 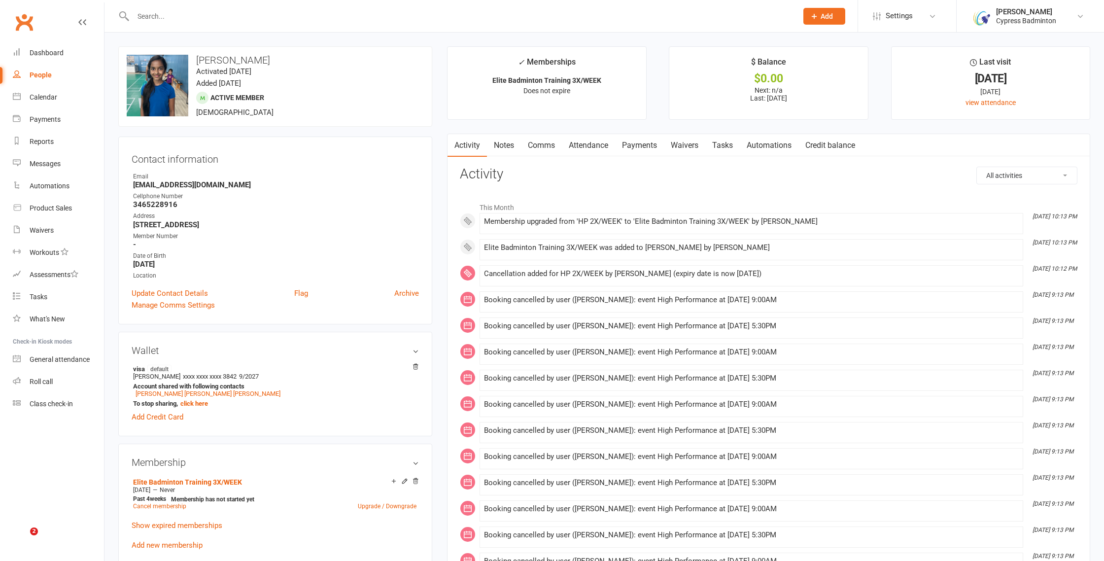 What do you see at coordinates (275, 350) in the screenshot?
I see `h3: Wallet` at bounding box center [275, 350].